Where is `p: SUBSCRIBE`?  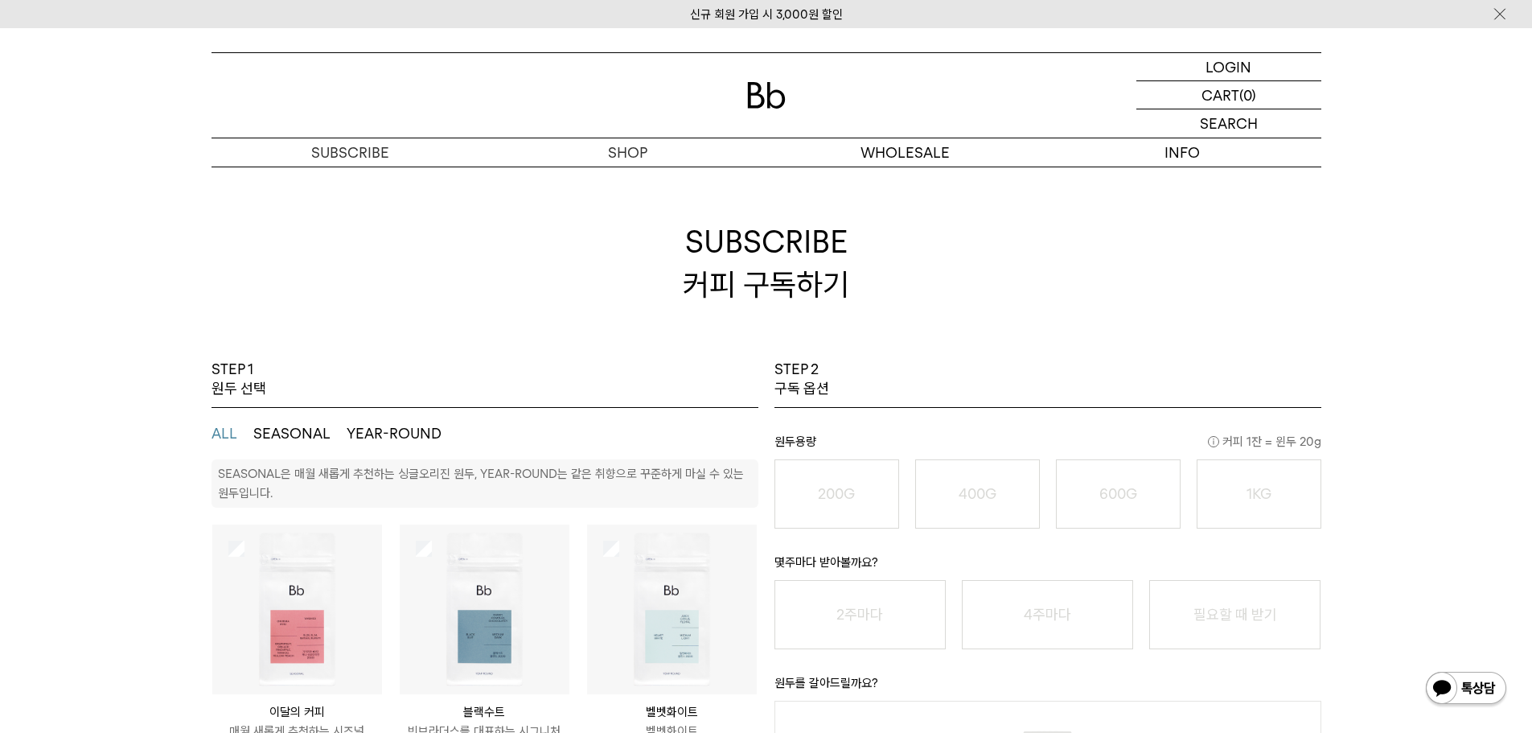 p: SUBSCRIBE is located at coordinates (350, 152).